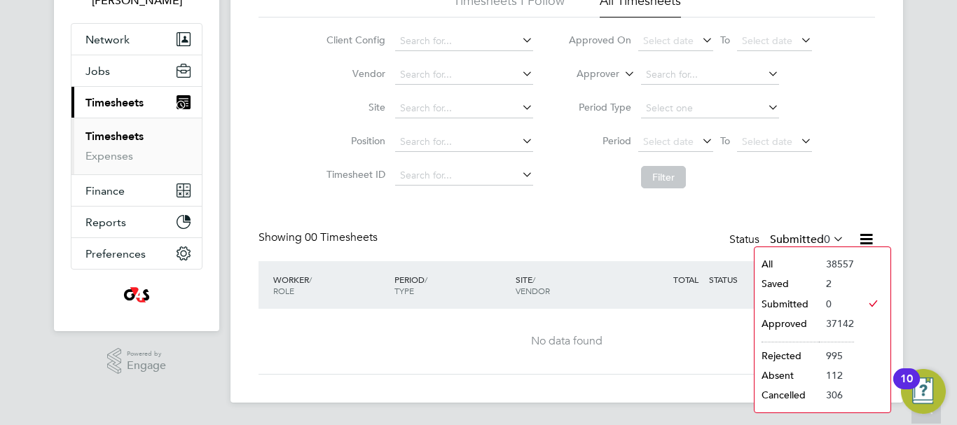  What do you see at coordinates (836, 375) in the screenshot?
I see `li: 112` at bounding box center [836, 375].